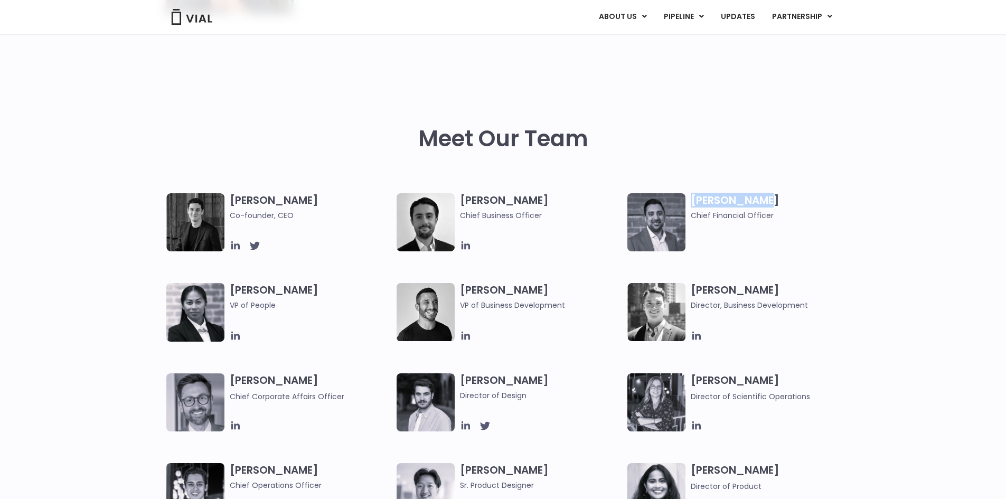  Describe the element at coordinates (425, 402) in the screenshot. I see `img: Headshot of smiling man named Albert` at that location.